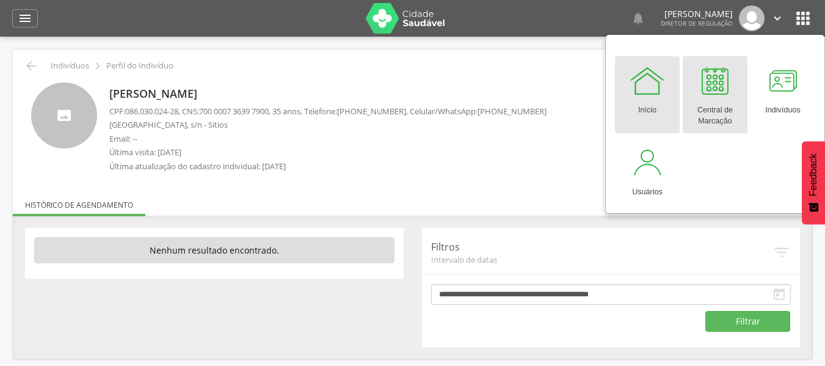 This screenshot has height=366, width=825. Describe the element at coordinates (602, 247) in the screenshot. I see `p: Filtros` at that location.